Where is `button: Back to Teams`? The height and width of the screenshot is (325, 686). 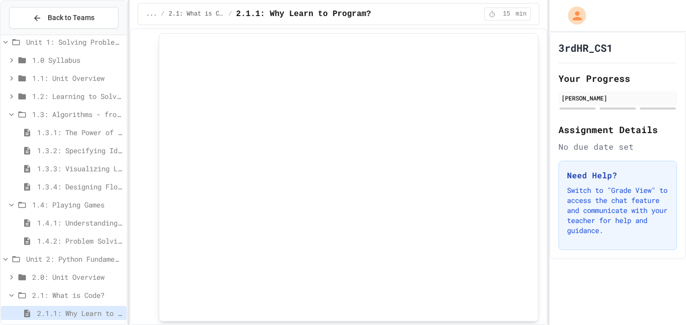
button: Back to Teams is located at coordinates (64, 18).